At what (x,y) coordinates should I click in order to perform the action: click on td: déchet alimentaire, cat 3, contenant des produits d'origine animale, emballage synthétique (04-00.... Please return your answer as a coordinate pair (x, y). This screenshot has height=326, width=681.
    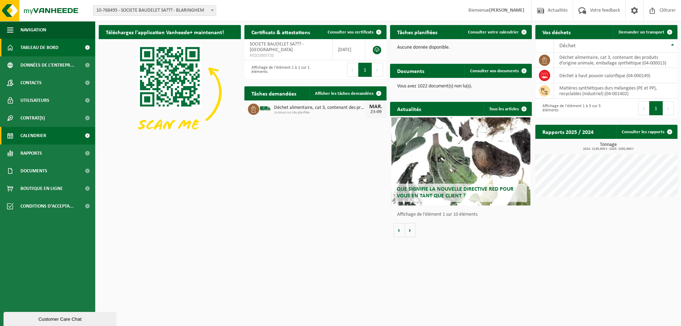
    Looking at the image, I should click on (616, 60).